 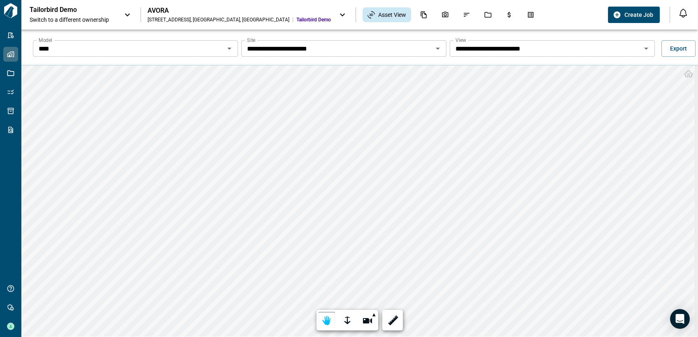 What do you see at coordinates (678, 49) in the screenshot?
I see `button: Export` at bounding box center [678, 49].